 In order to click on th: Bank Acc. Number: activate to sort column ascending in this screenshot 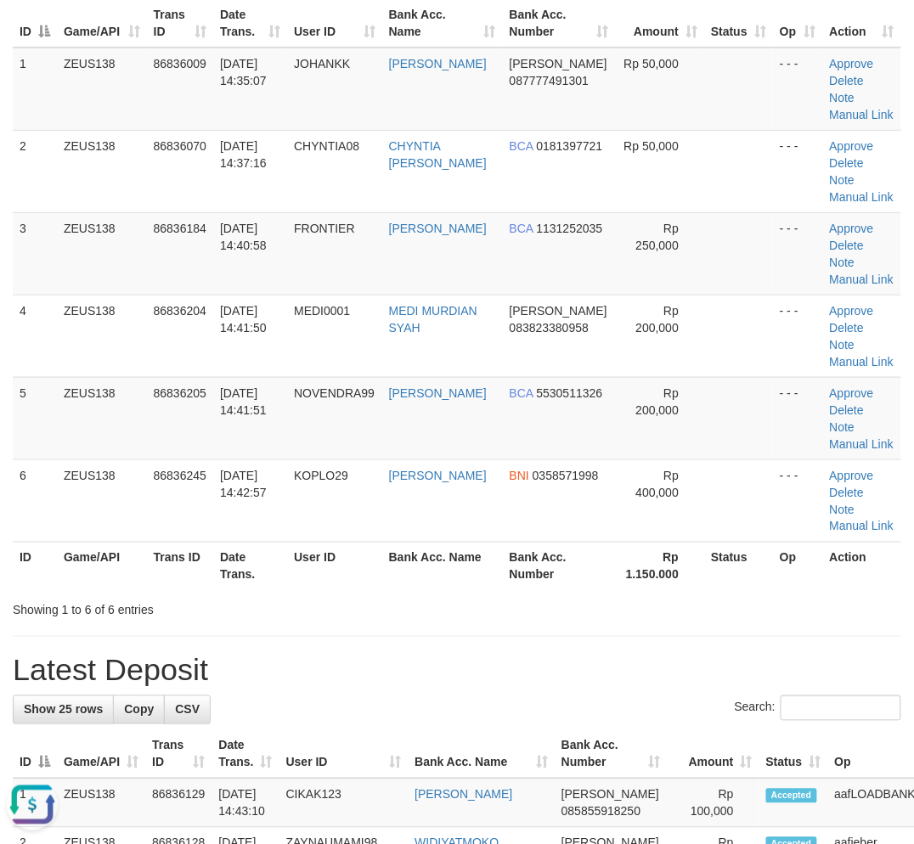, I will do `click(611, 754)`.